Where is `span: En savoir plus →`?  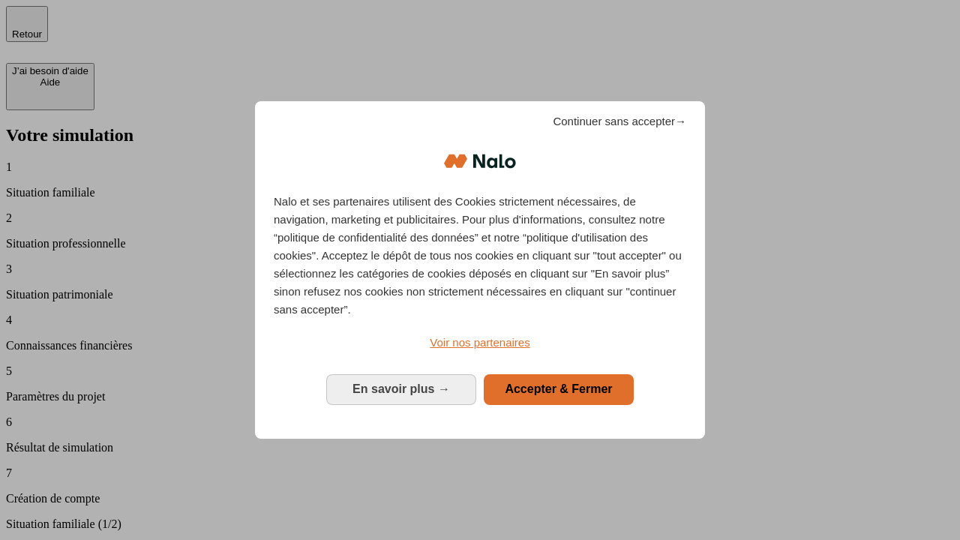 span: En savoir plus → is located at coordinates (401, 389).